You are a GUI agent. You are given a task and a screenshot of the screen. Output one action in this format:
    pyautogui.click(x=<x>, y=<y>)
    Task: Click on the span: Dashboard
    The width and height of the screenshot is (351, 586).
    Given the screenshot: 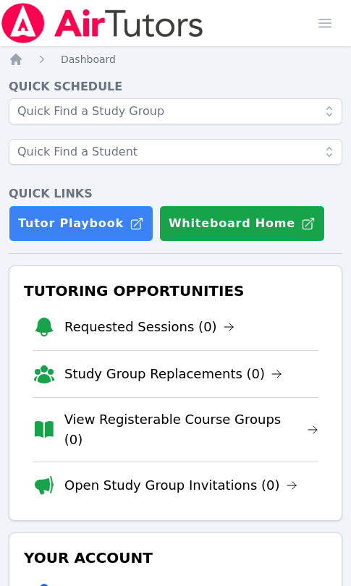 What is the action you would take?
    pyautogui.click(x=88, y=59)
    